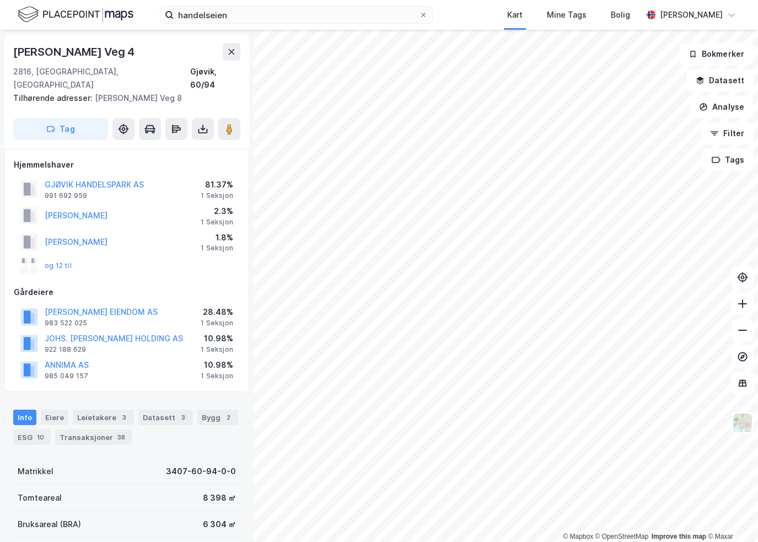 This screenshot has height=542, width=758. What do you see at coordinates (40, 498) in the screenshot?
I see `div: Tomteareal` at bounding box center [40, 498].